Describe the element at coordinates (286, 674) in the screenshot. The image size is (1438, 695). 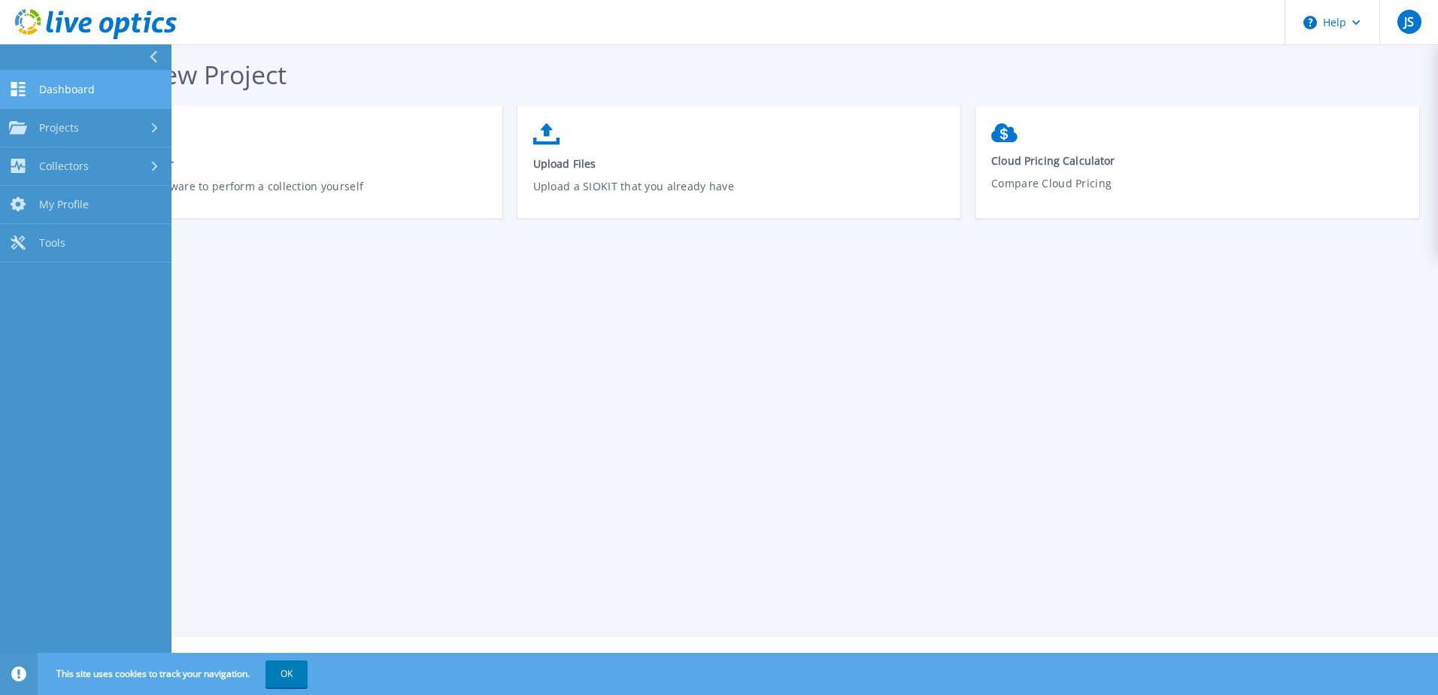
I see `button: OK` at that location.